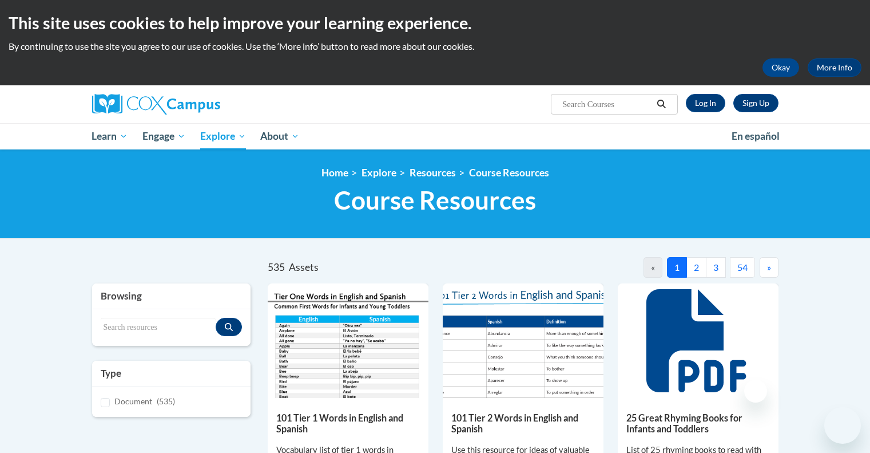 This screenshot has height=453, width=870. I want to click on button: 2, so click(696, 267).